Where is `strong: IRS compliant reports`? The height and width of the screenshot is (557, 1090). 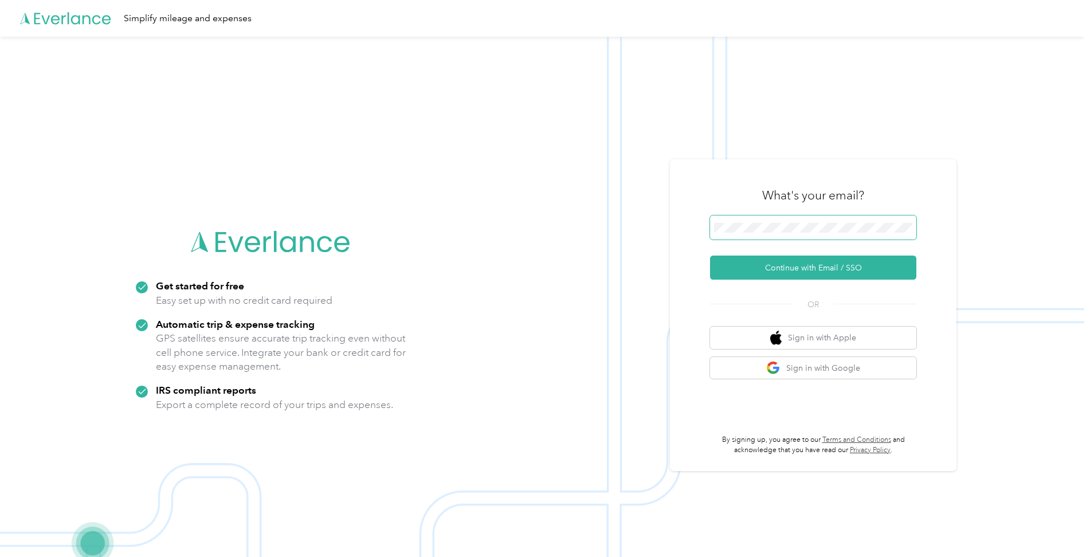
strong: IRS compliant reports is located at coordinates (206, 390).